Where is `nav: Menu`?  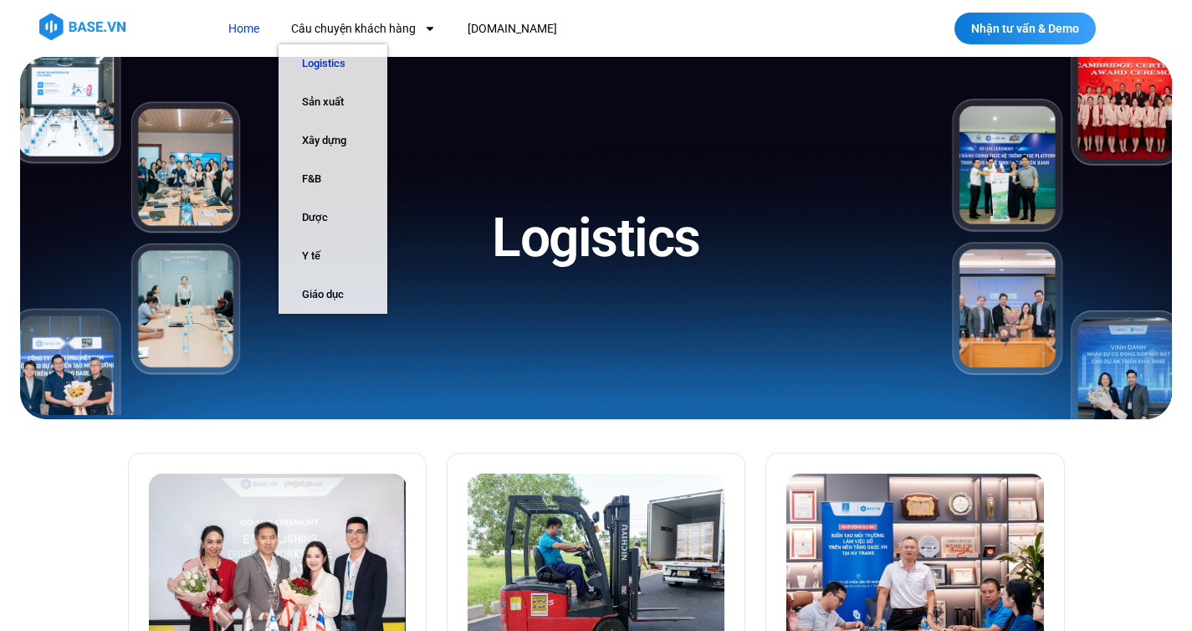 nav: Menu is located at coordinates (533, 28).